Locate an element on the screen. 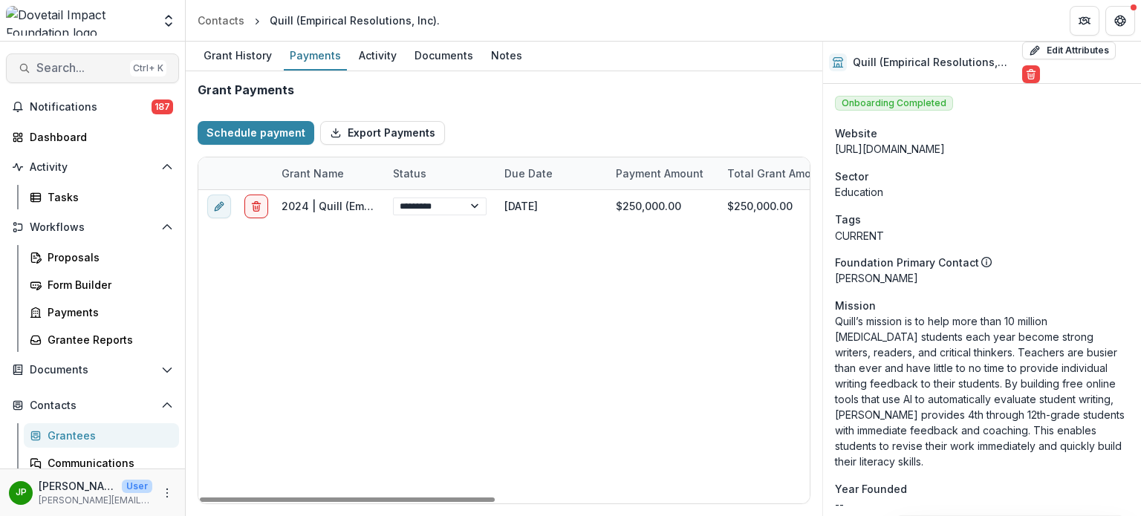  a: Grant History is located at coordinates (238, 56).